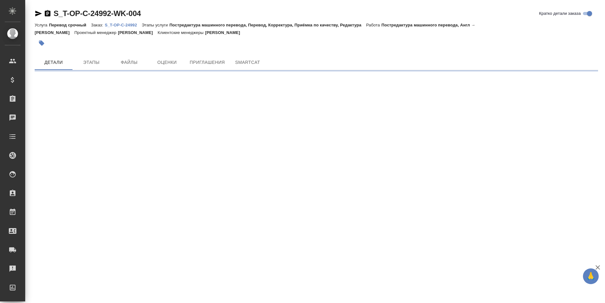 Image resolution: width=605 pixels, height=303 pixels. What do you see at coordinates (374, 25) in the screenshot?
I see `p: Работа` at bounding box center [374, 25].